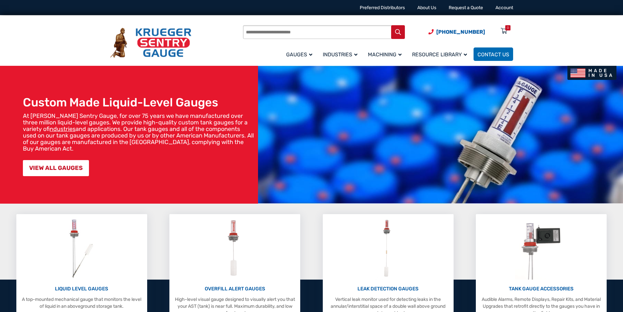 The height and width of the screenshot is (312, 623). Describe the element at coordinates (441, 54) in the screenshot. I see `a: Resource Library` at that location.